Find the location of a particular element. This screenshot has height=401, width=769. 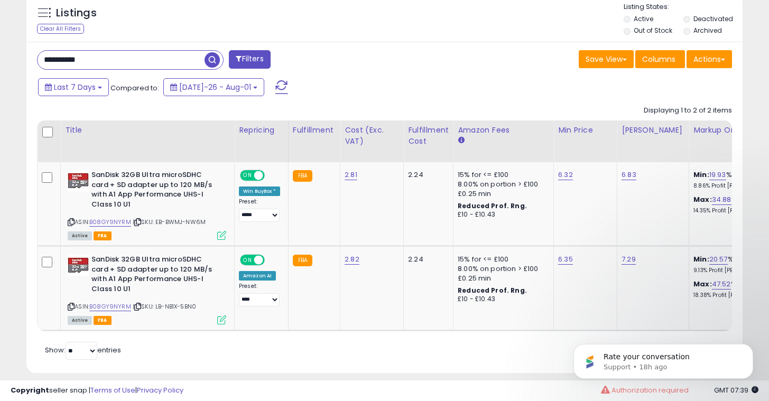

button: Actions is located at coordinates (709, 59).